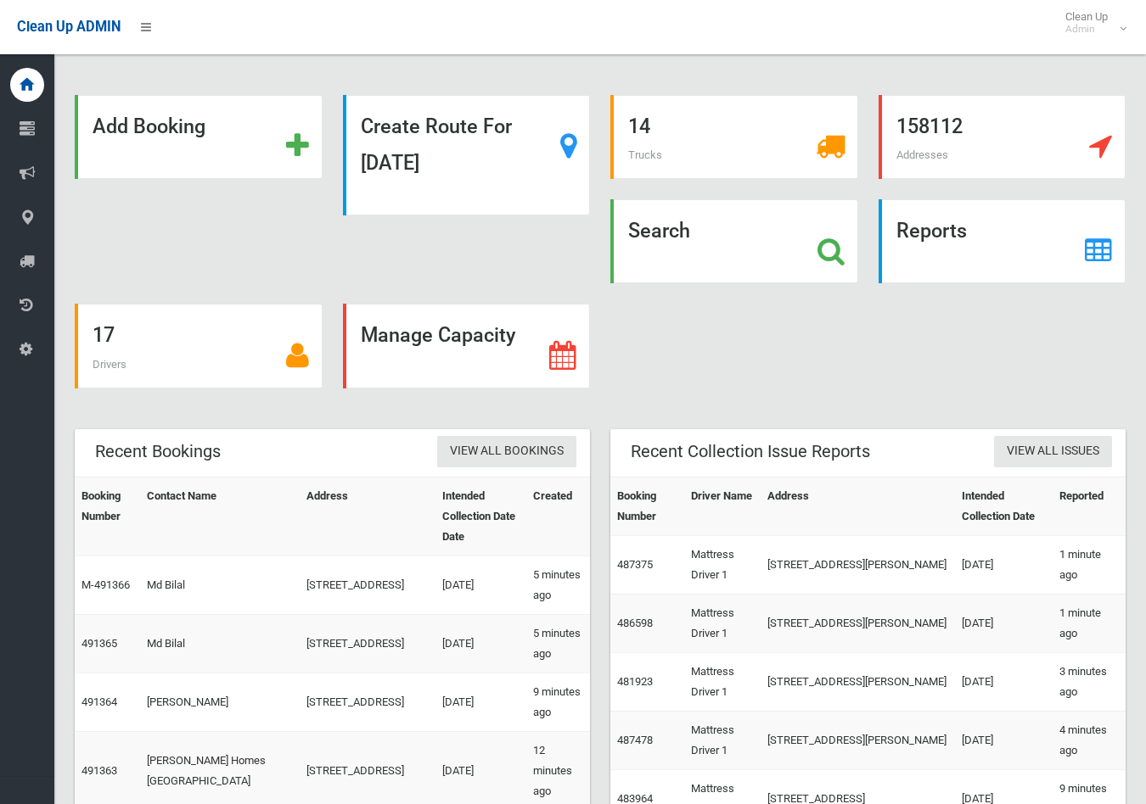 Image resolution: width=1146 pixels, height=804 pixels. I want to click on a: 491364, so click(99, 702).